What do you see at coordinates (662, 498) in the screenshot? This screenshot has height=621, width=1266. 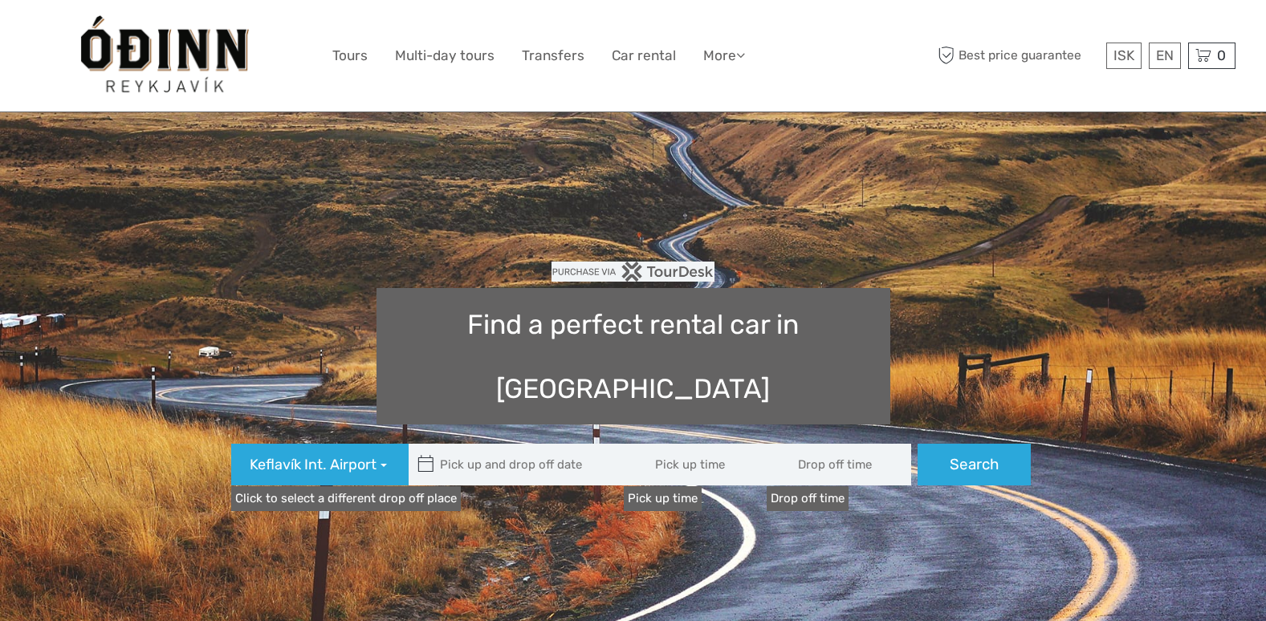 I see `label: Pick up time` at bounding box center [662, 498].